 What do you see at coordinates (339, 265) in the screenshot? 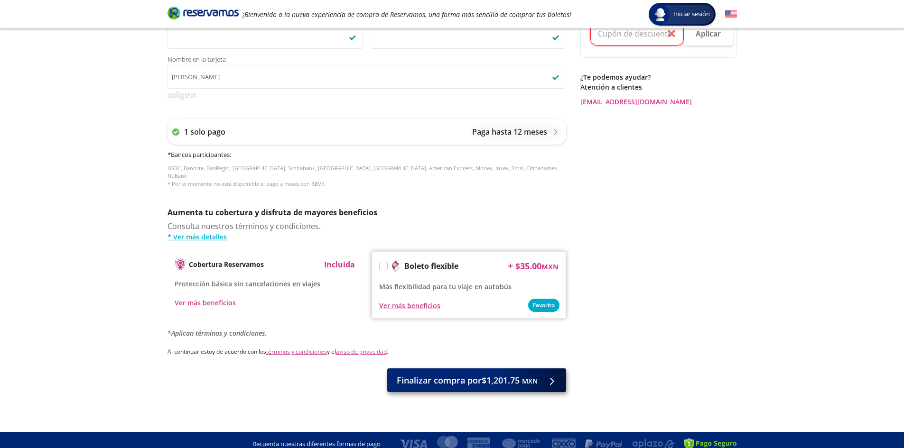
I see `p: Incluida` at bounding box center [339, 265].